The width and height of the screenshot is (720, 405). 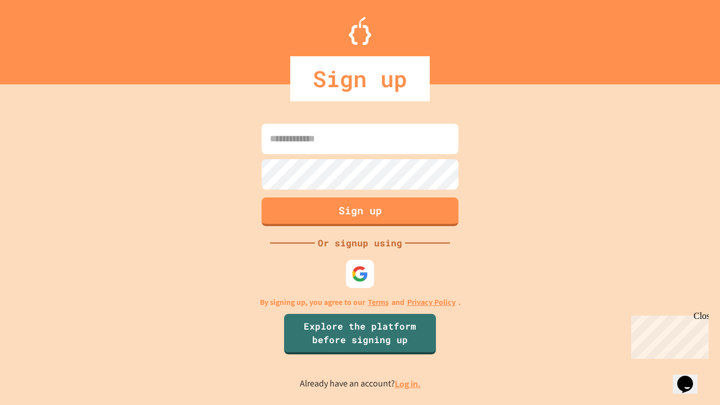 What do you see at coordinates (432, 302) in the screenshot?
I see `a: Privacy Policy` at bounding box center [432, 302].